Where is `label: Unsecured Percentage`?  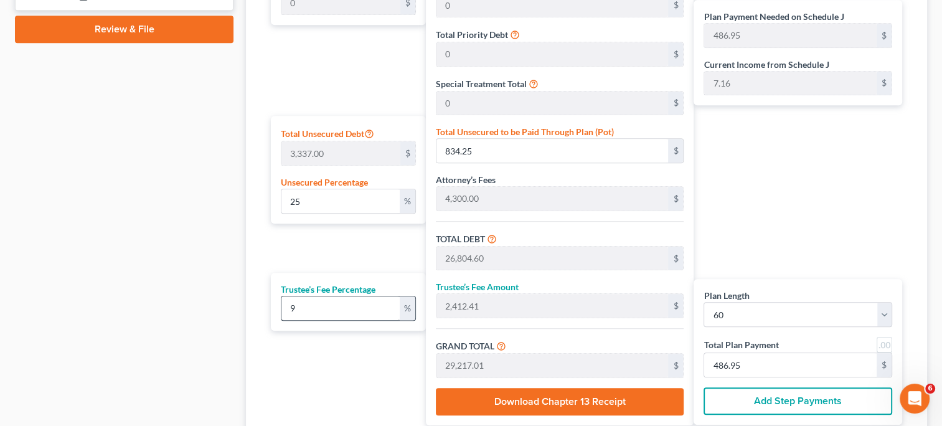
label: Unsecured Percentage is located at coordinates (325, 182).